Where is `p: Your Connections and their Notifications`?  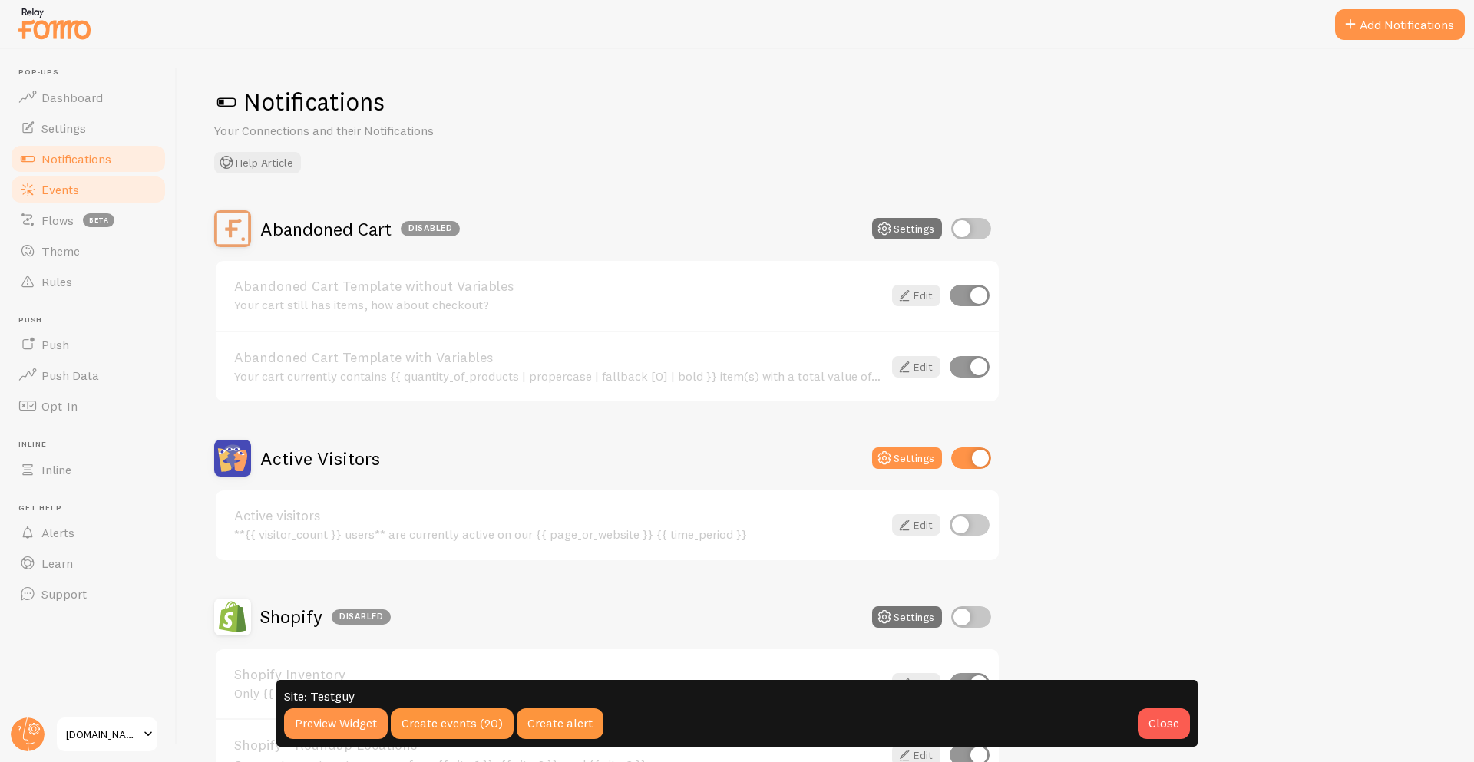 p: Your Connections and their Notifications is located at coordinates (398, 130).